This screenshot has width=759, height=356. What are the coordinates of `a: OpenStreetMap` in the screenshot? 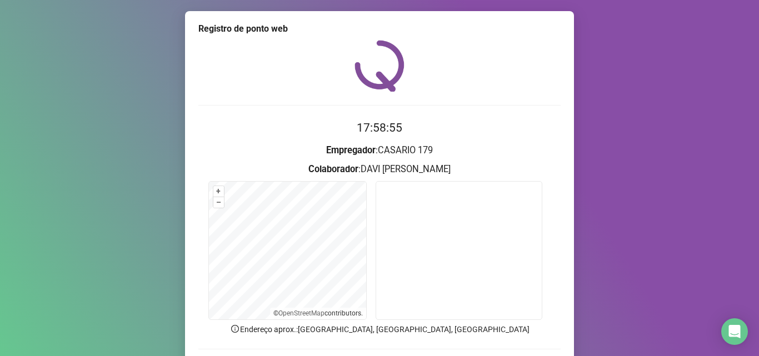 It's located at (301, 313).